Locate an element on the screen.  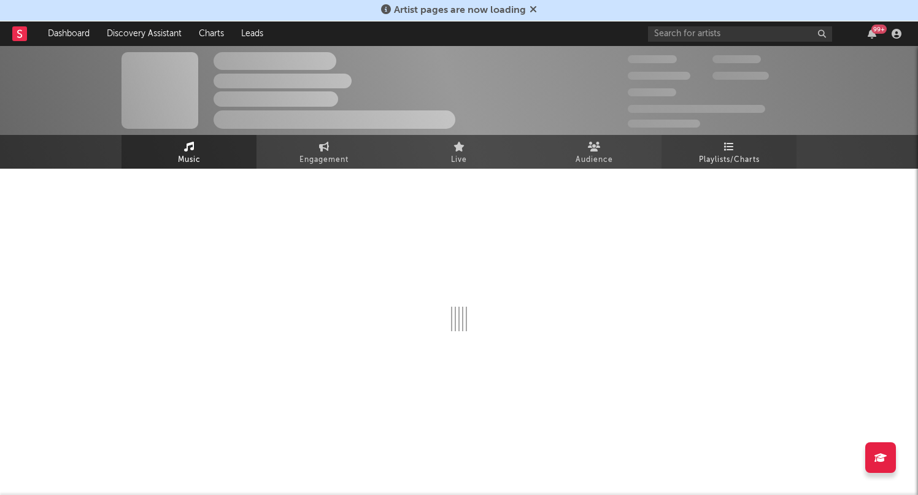
span: 1,000,000 is located at coordinates (741, 75).